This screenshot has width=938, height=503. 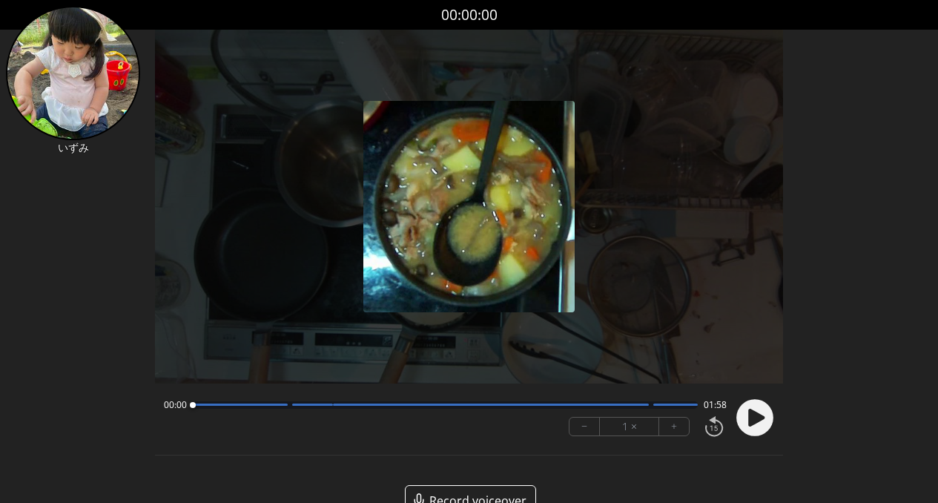 What do you see at coordinates (73, 73) in the screenshot?
I see `img: IK` at bounding box center [73, 73].